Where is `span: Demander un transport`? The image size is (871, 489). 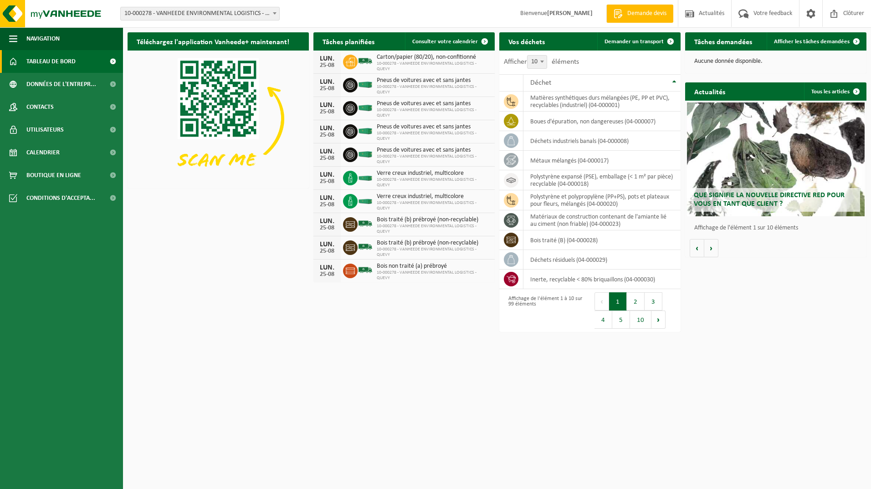
span: Demander un transport is located at coordinates (634, 41).